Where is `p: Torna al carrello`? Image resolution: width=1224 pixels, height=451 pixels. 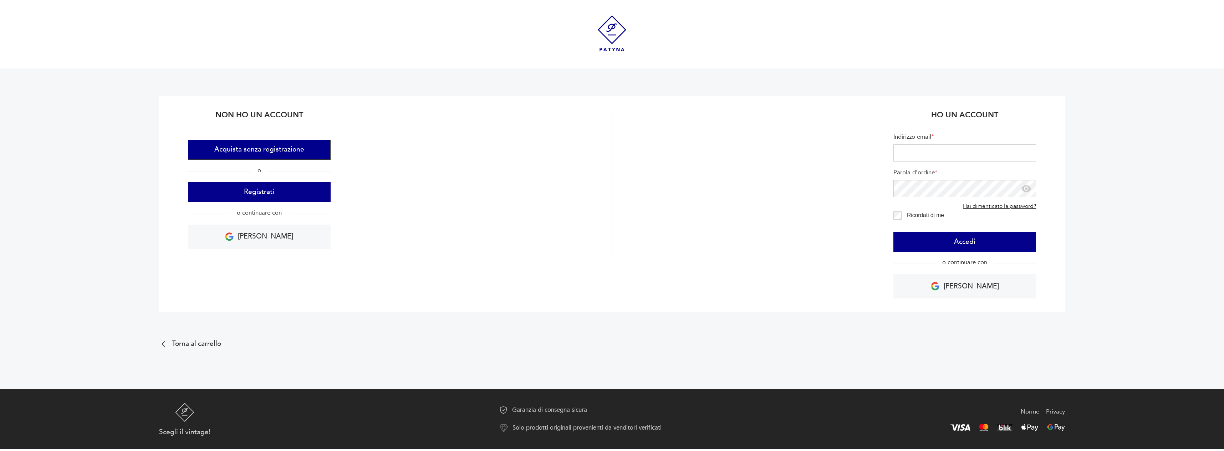 p: Torna al carrello is located at coordinates (197, 344).